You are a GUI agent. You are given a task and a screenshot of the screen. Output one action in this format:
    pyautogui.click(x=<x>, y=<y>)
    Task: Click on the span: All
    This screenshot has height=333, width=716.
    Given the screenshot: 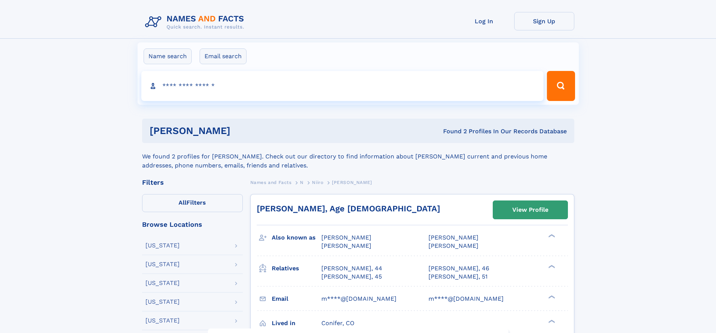 What is the action you would take?
    pyautogui.click(x=182, y=202)
    